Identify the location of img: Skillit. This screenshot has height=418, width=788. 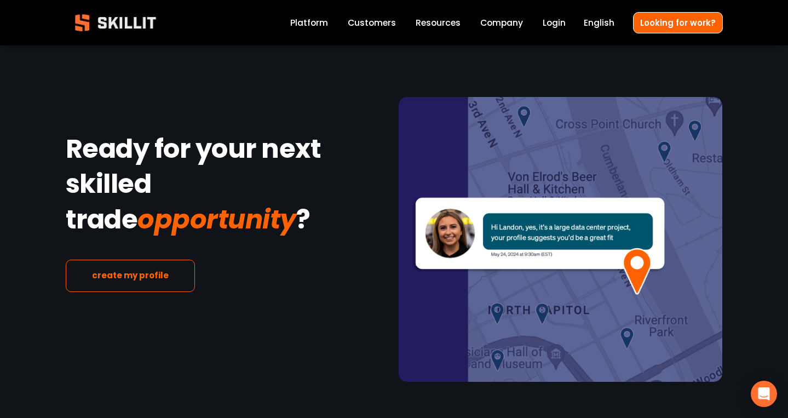
(116, 23).